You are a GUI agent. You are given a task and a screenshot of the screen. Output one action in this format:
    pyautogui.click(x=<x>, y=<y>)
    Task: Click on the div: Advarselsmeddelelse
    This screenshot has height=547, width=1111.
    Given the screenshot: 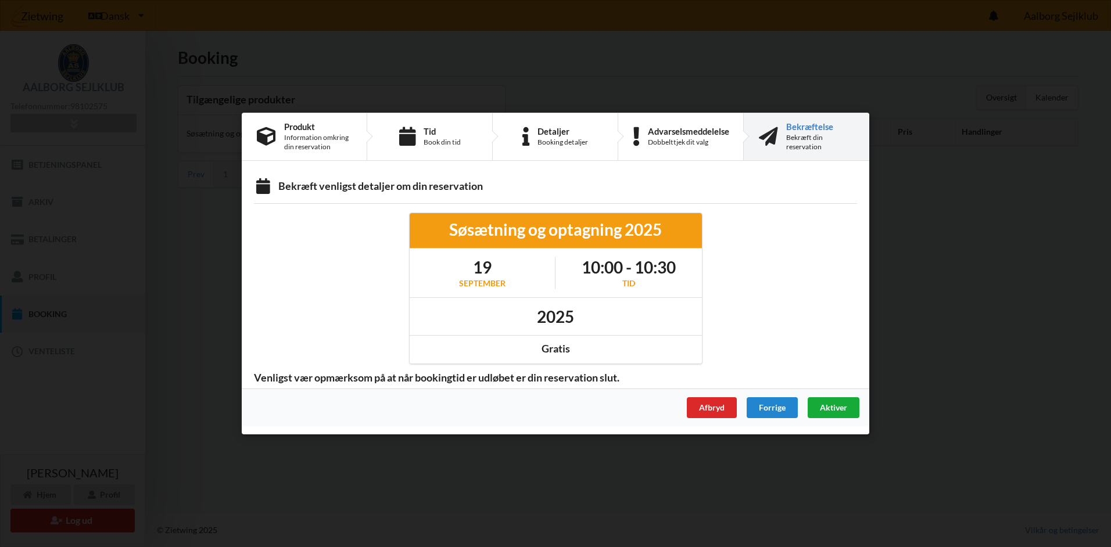 What is the action you would take?
    pyautogui.click(x=689, y=131)
    